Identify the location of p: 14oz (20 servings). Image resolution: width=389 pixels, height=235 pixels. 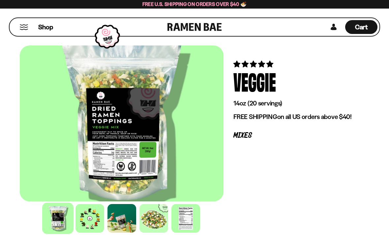
(297, 103).